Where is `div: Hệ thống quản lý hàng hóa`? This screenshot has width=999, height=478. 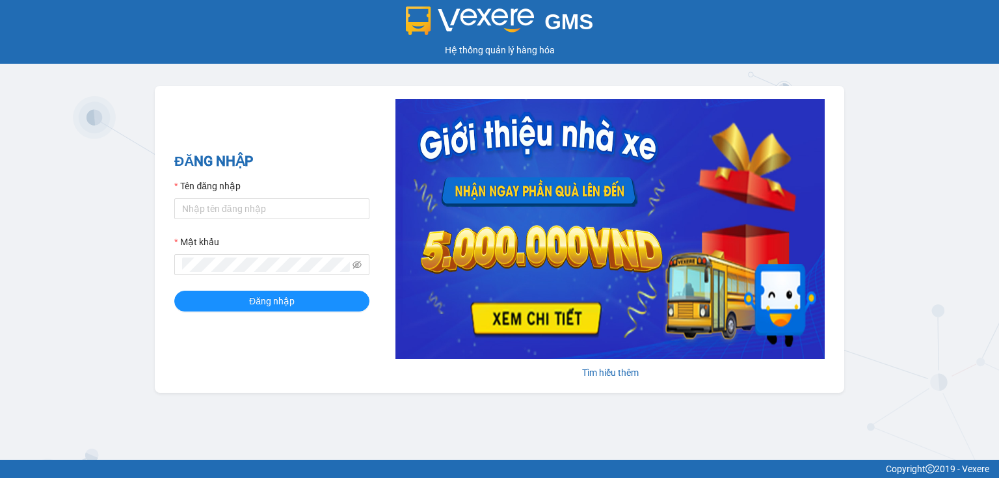 div: Hệ thống quản lý hàng hóa is located at coordinates (499, 50).